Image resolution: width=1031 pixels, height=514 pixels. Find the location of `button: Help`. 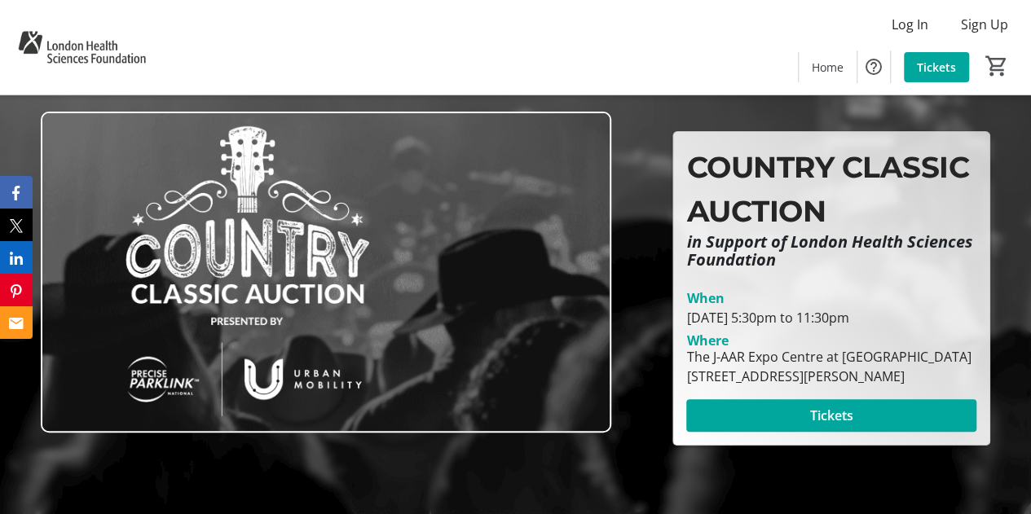

button: Help is located at coordinates (874, 67).